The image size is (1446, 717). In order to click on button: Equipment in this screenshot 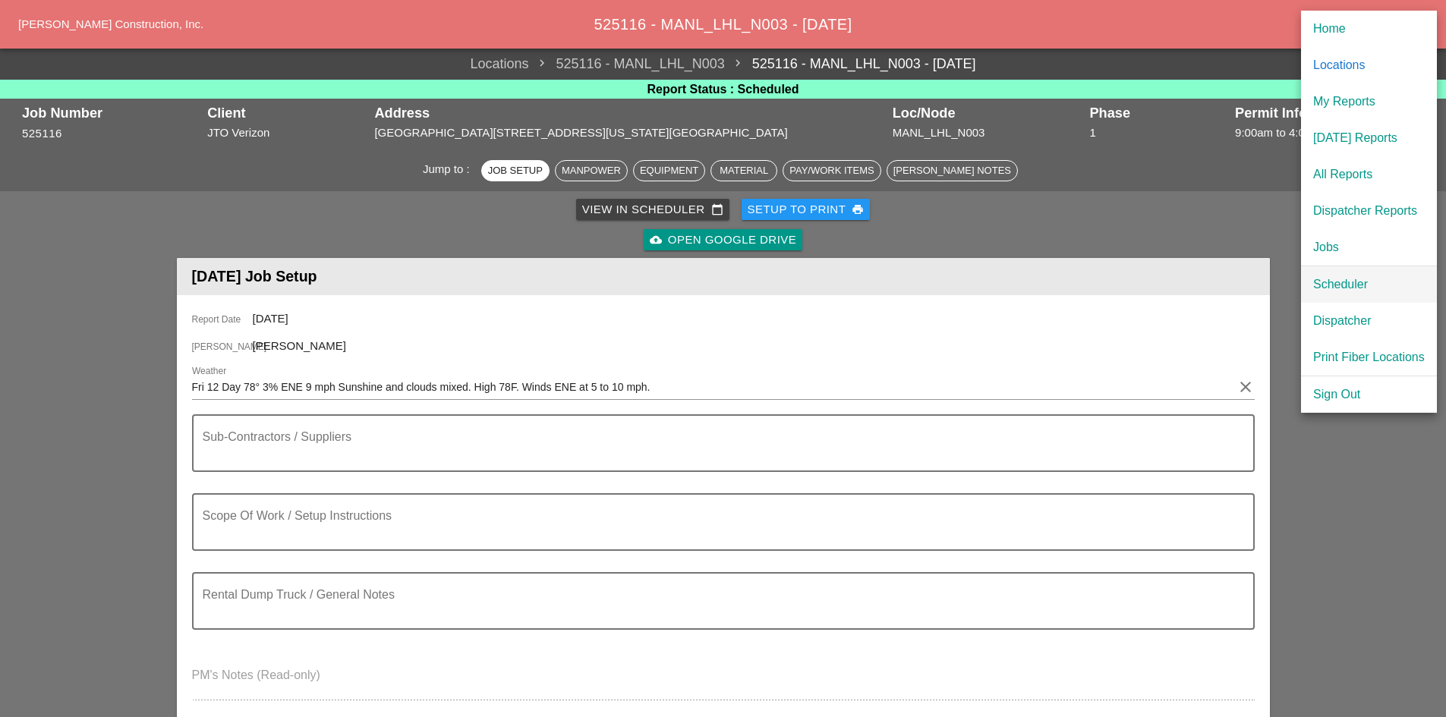, I will do `click(669, 171)`.